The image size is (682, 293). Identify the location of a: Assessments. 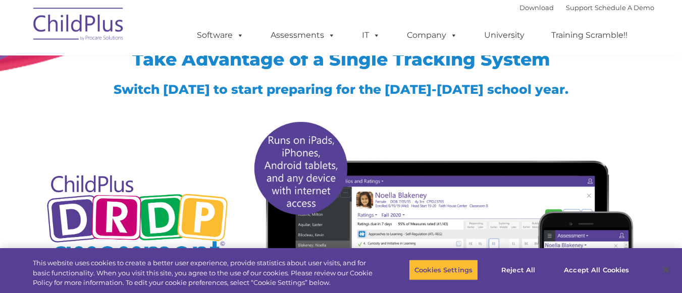
(303, 35).